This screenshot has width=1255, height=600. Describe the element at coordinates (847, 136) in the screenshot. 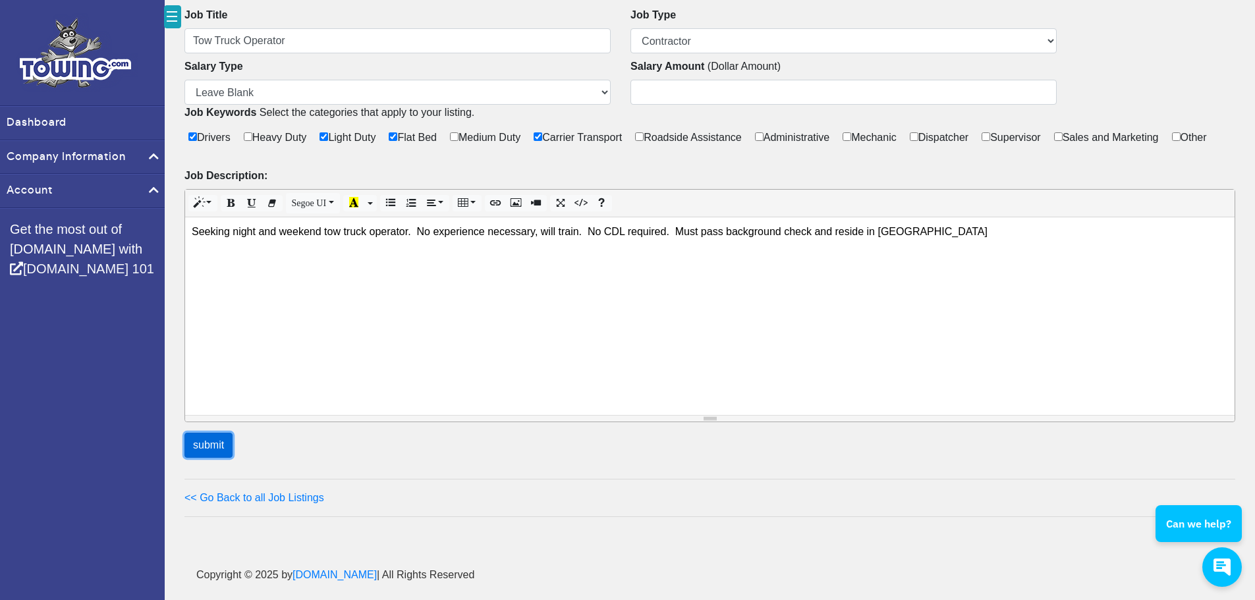

I see `input: Mechanic` at that location.